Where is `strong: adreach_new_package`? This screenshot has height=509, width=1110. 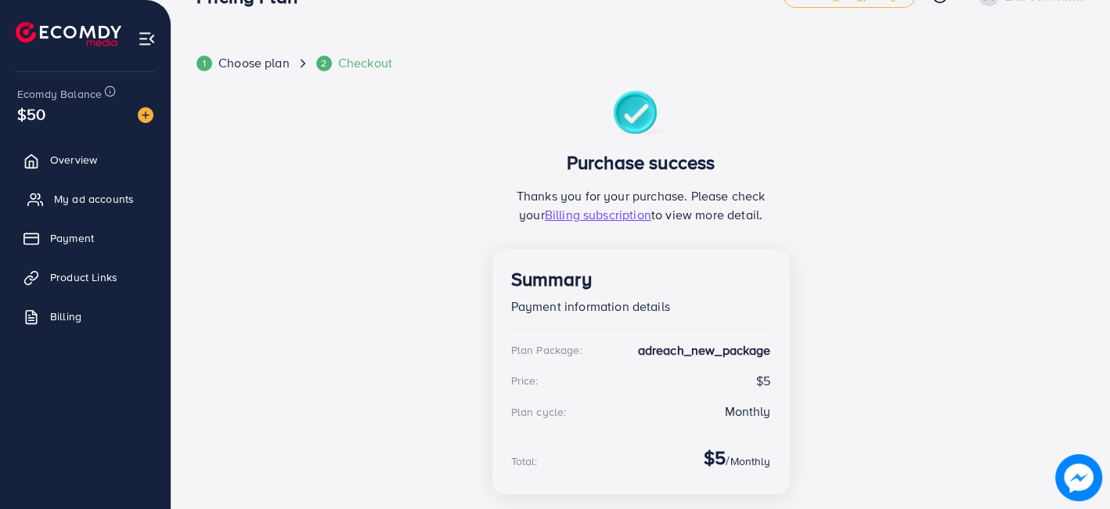 strong: adreach_new_package is located at coordinates (704, 350).